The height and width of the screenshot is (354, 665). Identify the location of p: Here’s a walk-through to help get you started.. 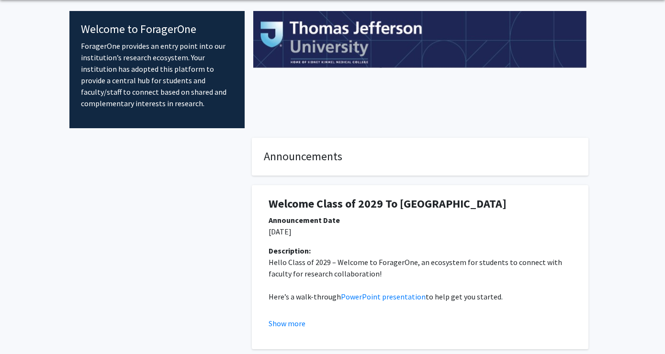
(420, 297).